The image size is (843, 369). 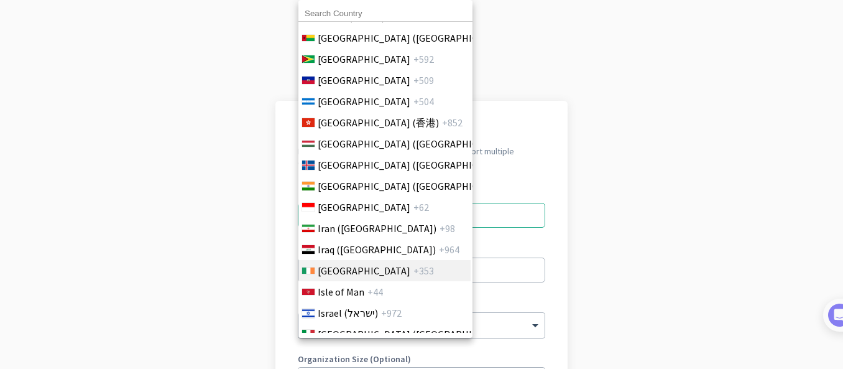 What do you see at coordinates (424, 59) in the screenshot?
I see `span: +592` at bounding box center [424, 59].